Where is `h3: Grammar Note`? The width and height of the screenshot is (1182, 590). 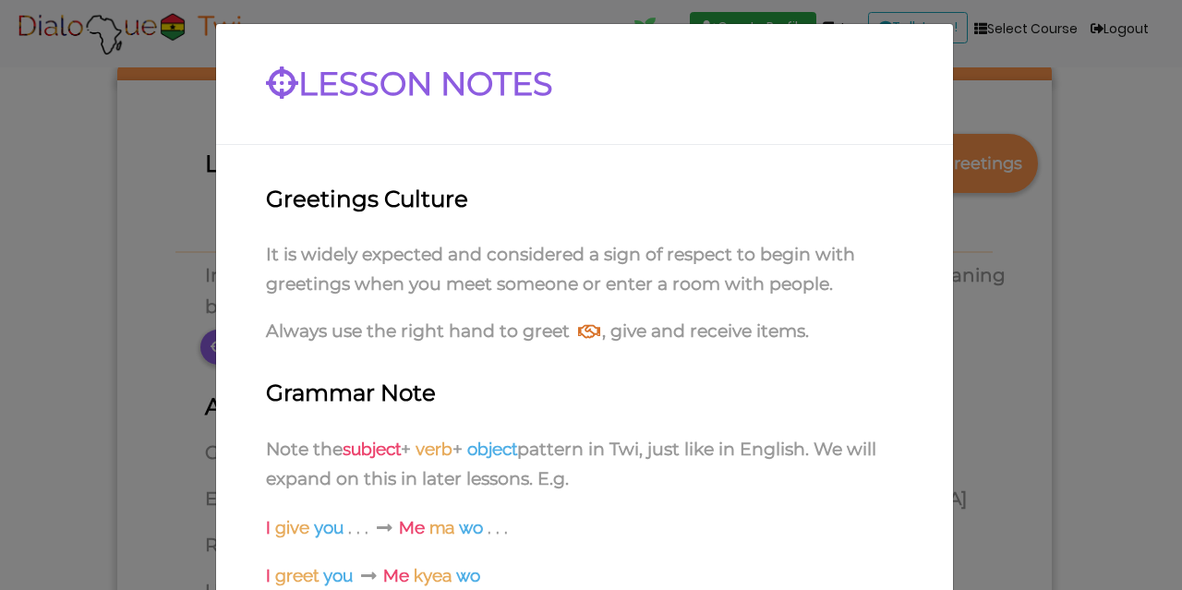 h3: Grammar Note is located at coordinates (603, 392).